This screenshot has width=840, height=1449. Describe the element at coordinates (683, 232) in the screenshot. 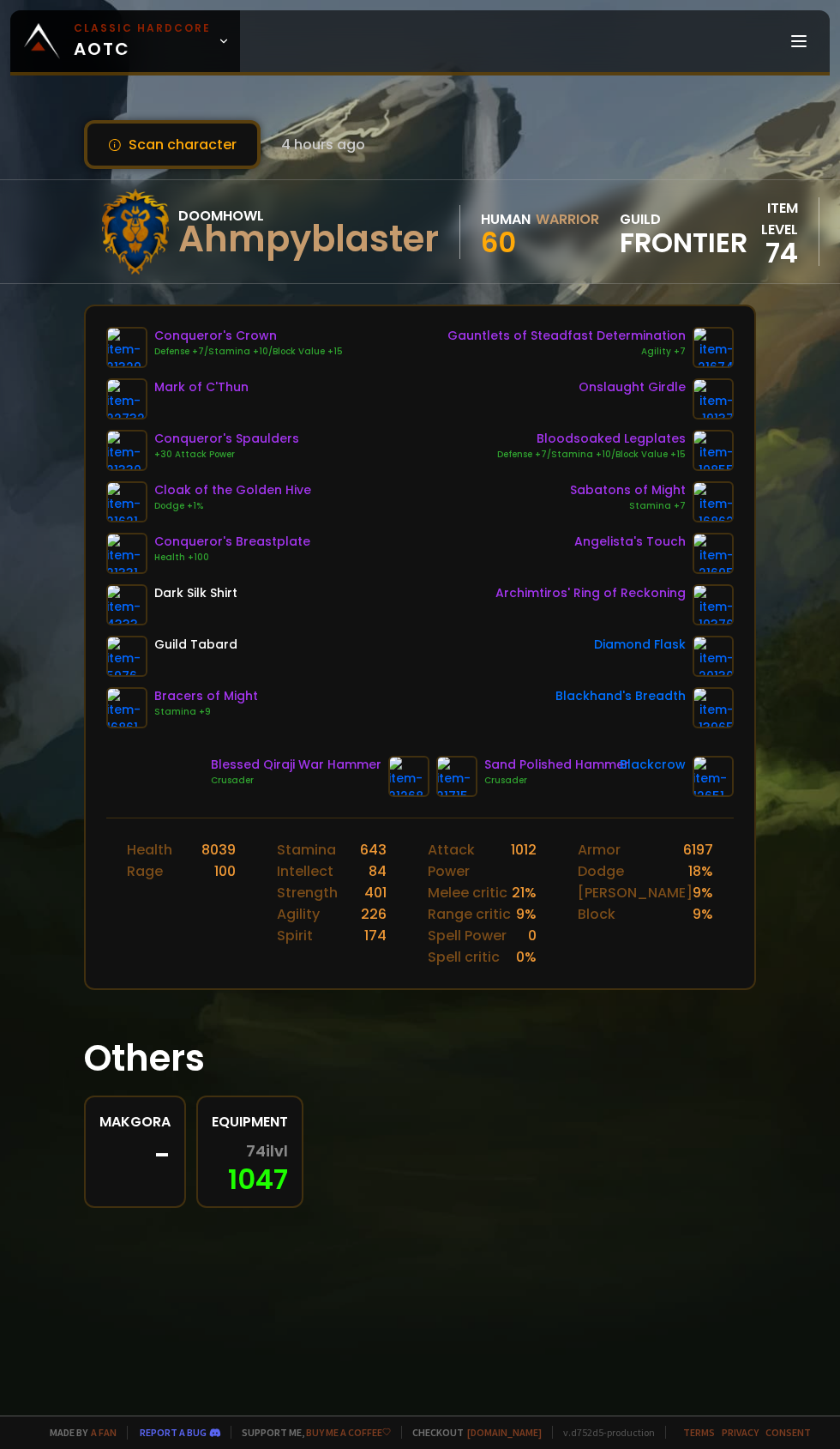

I see `div: guild` at that location.